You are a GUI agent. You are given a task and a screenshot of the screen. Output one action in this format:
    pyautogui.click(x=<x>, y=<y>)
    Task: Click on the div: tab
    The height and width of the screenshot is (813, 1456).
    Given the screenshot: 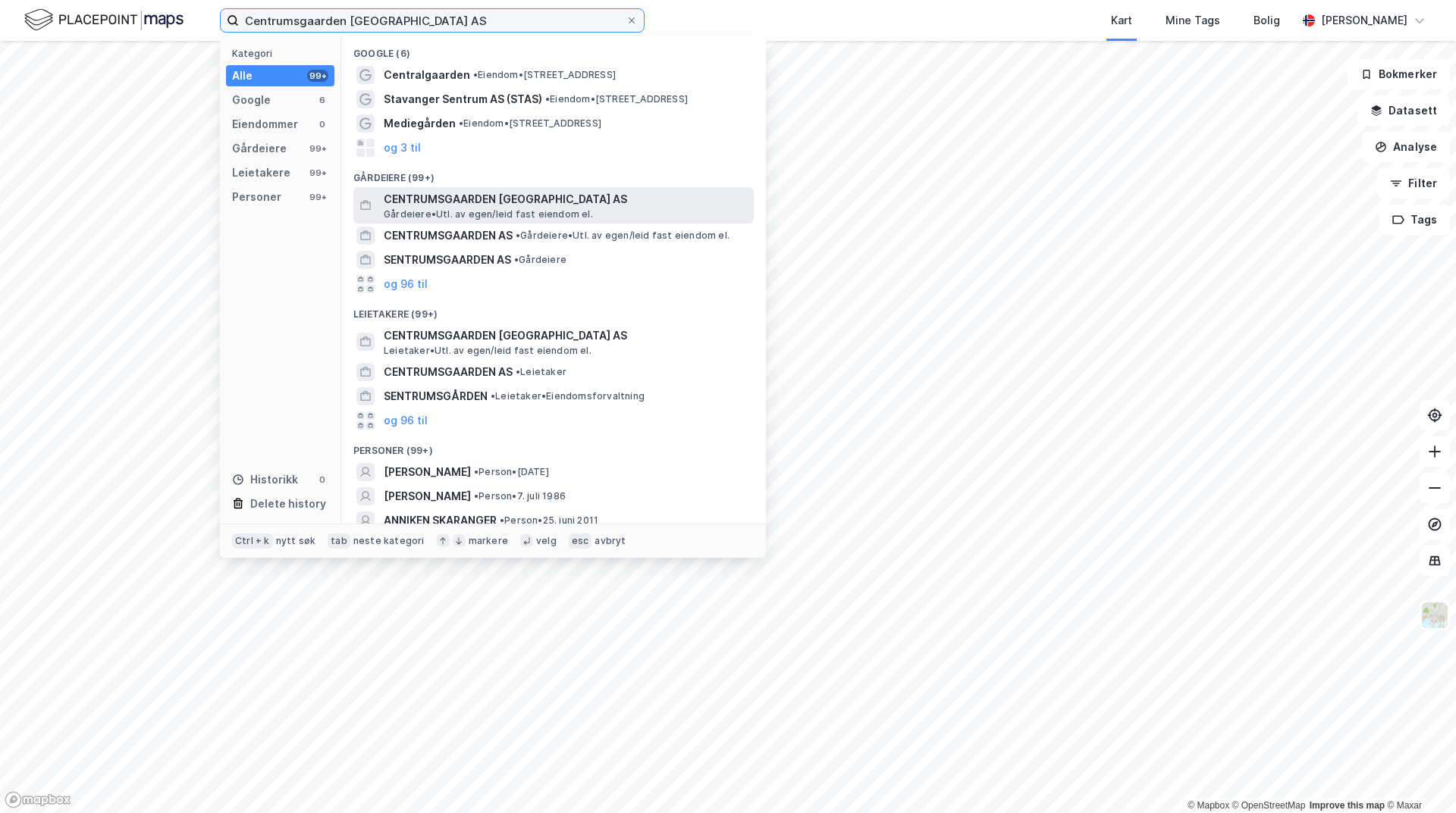 What is the action you would take?
    pyautogui.click(x=339, y=541)
    